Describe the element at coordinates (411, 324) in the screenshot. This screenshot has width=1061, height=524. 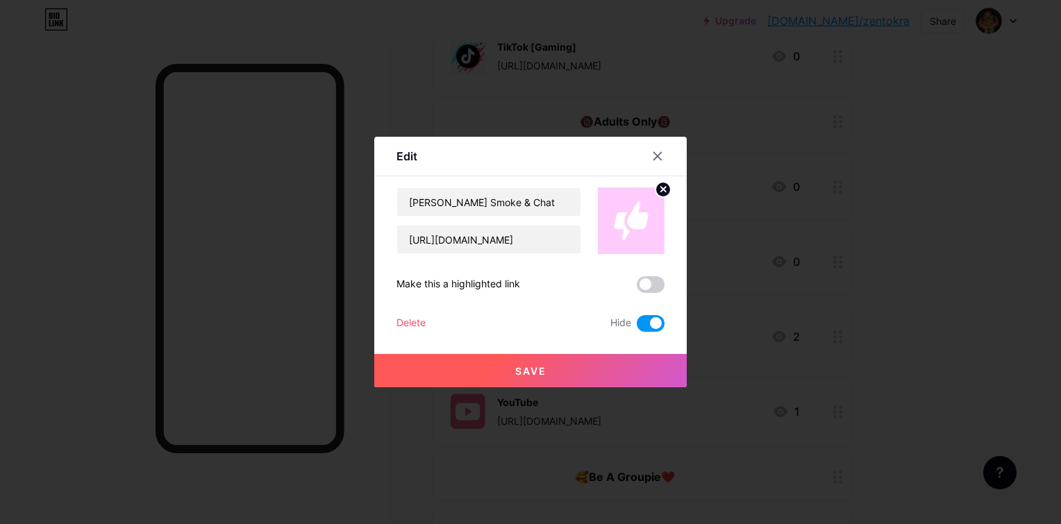
I see `div: Delete` at that location.